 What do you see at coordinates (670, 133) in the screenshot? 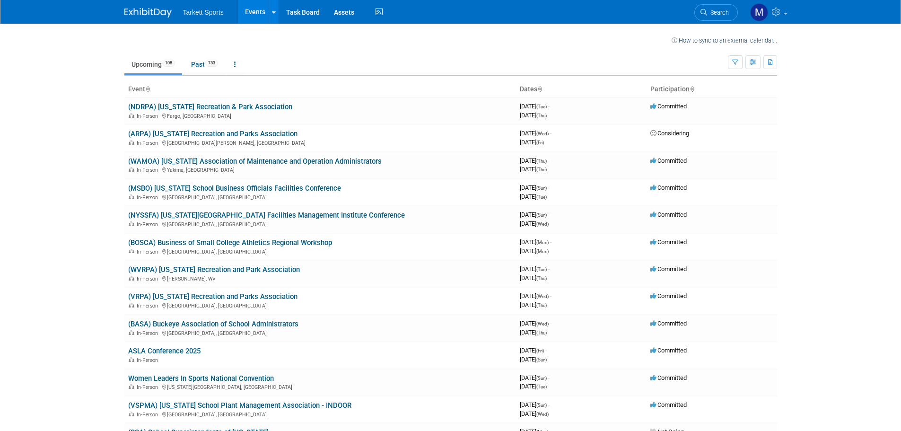
I see `span: Considering` at bounding box center [670, 133].